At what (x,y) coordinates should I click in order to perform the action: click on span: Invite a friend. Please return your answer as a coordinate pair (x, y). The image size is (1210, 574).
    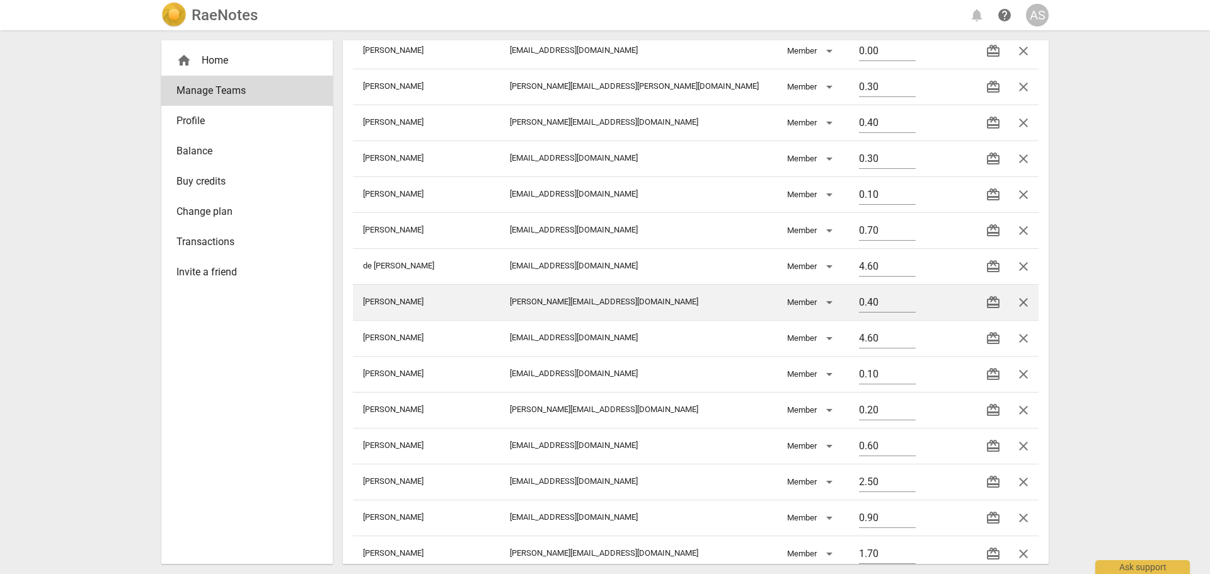
    Looking at the image, I should click on (242, 272).